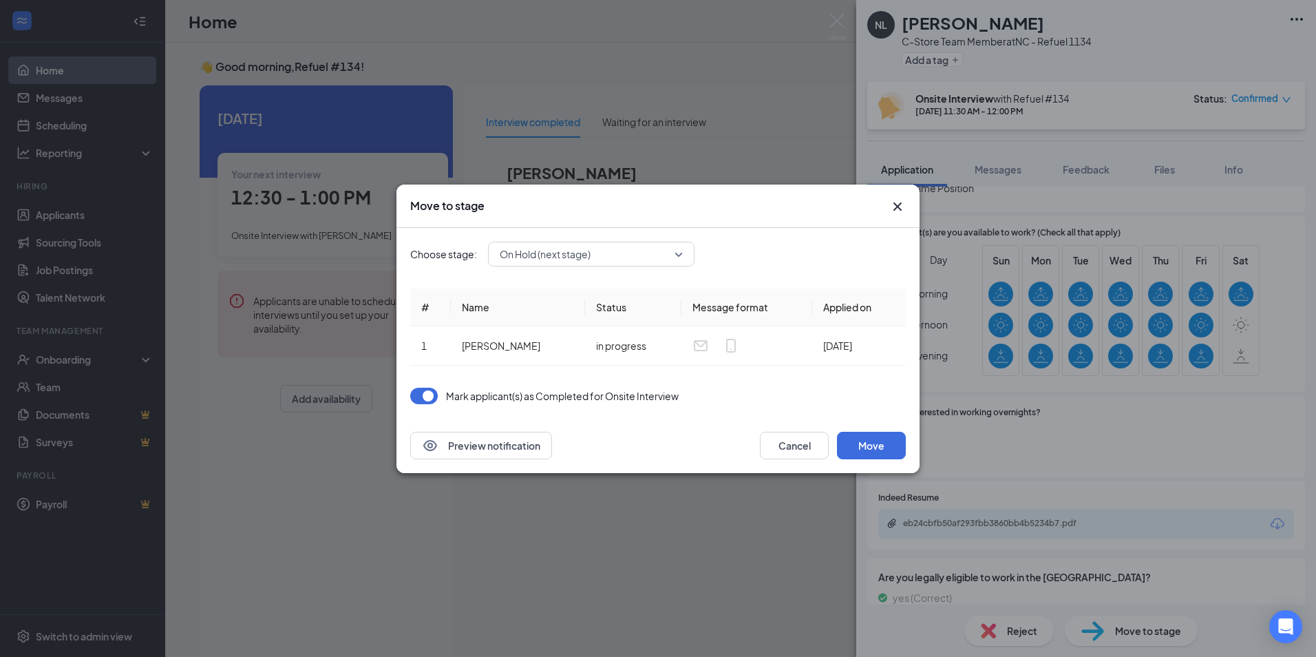 This screenshot has width=1316, height=657. I want to click on th: Message format, so click(747, 307).